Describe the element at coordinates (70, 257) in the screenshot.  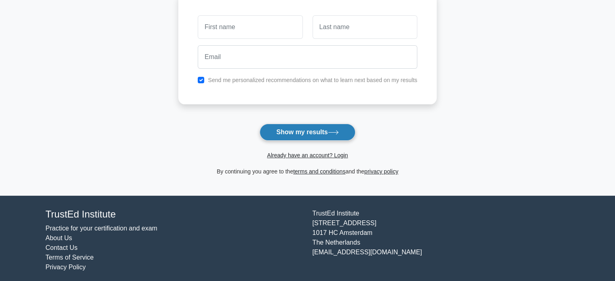
I see `a: Terms of Service` at that location.